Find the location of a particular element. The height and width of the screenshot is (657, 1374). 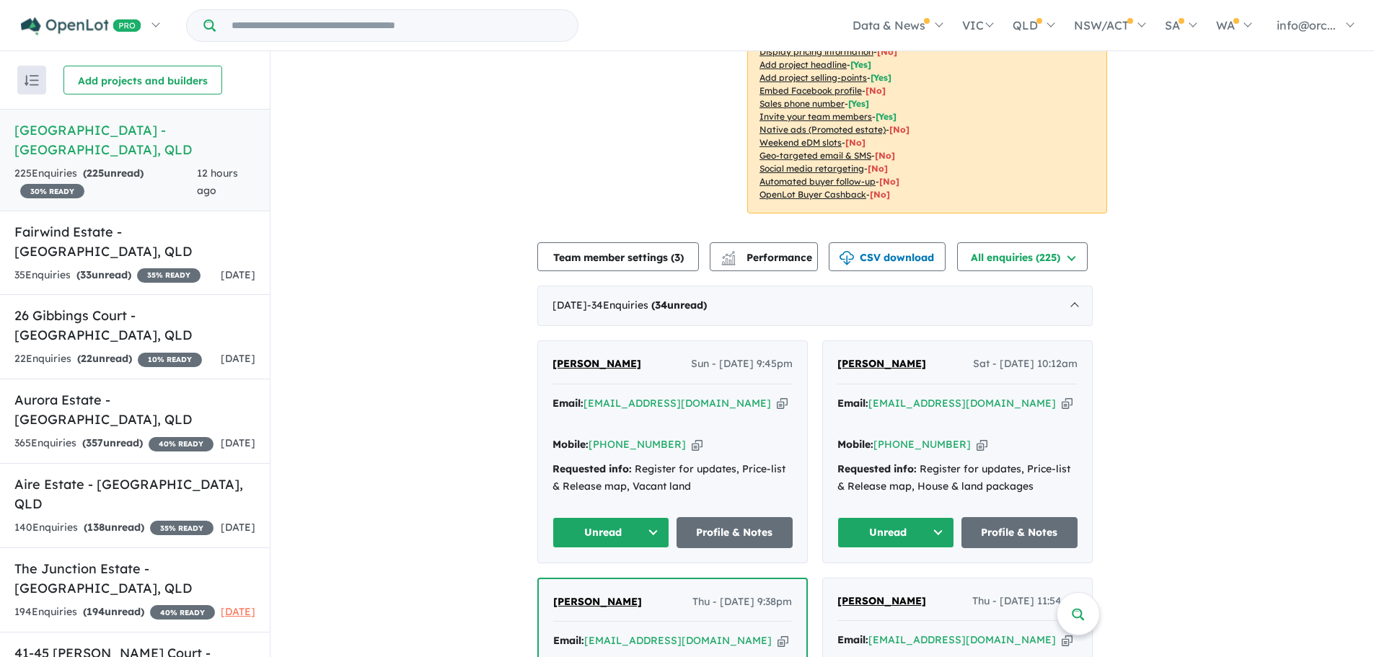

span: 33 is located at coordinates (86, 275).